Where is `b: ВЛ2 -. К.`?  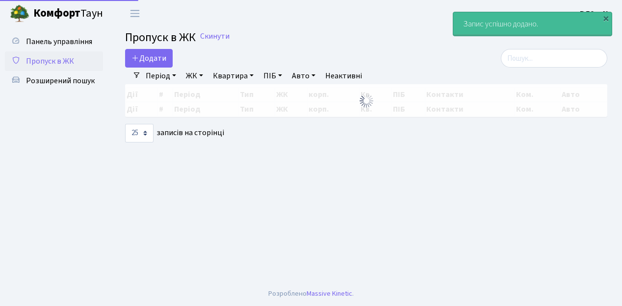
b: ВЛ2 -. К. is located at coordinates (595, 14).